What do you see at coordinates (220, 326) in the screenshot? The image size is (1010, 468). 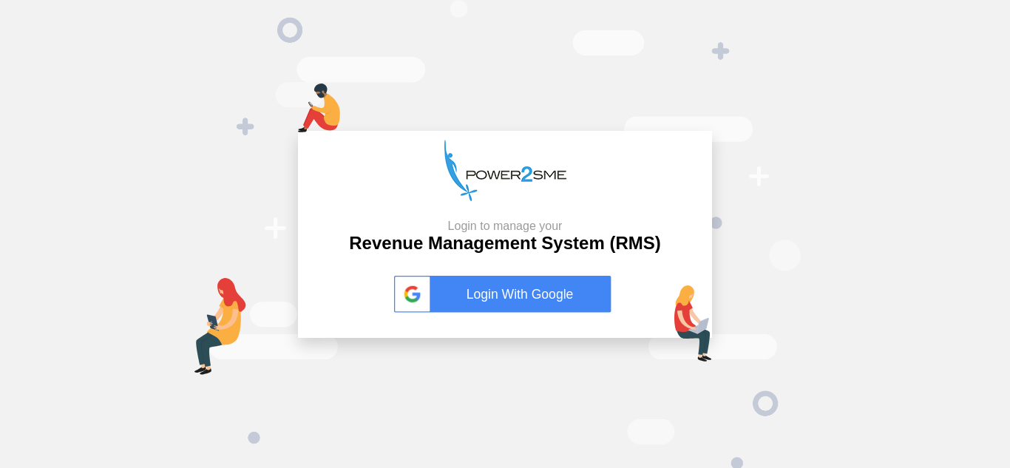 I see `img: tab-login.png` at bounding box center [220, 326].